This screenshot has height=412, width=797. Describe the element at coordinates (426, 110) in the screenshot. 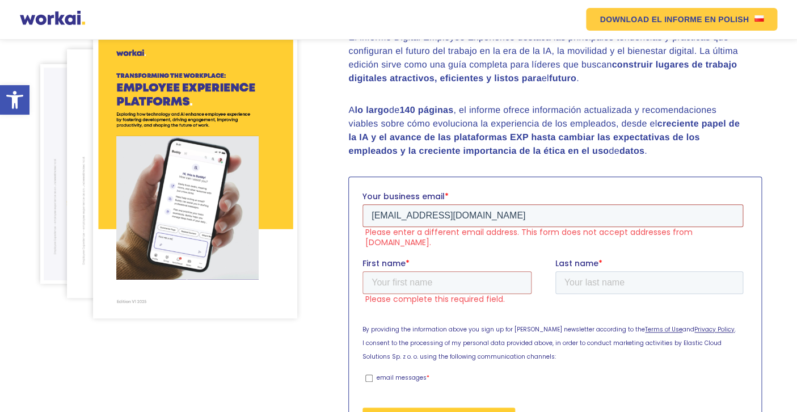

I see `strong: 140 páginas` at that location.